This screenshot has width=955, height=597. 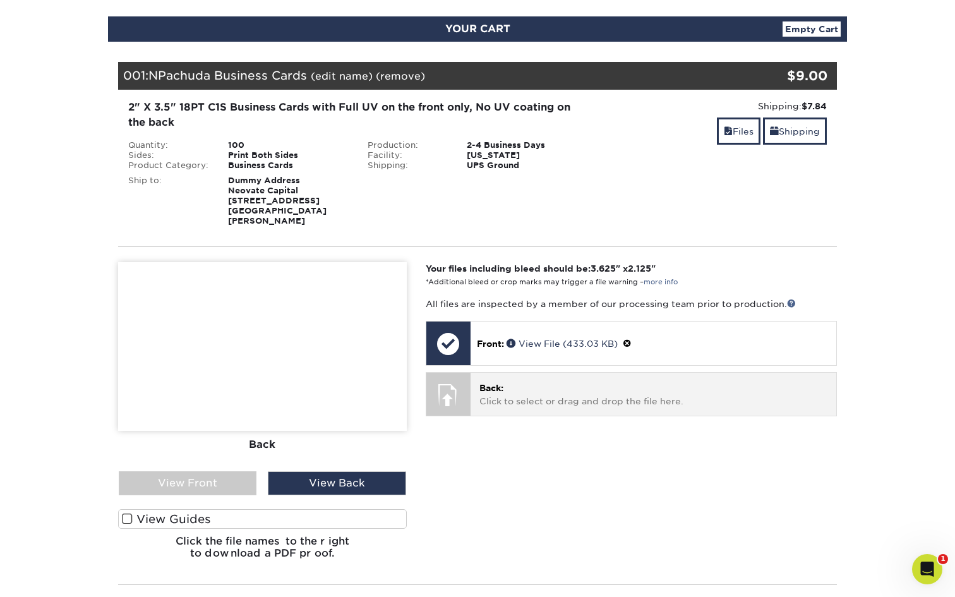 What do you see at coordinates (418, 76) in the screenshot?
I see `div: 001:` at bounding box center [418, 76].